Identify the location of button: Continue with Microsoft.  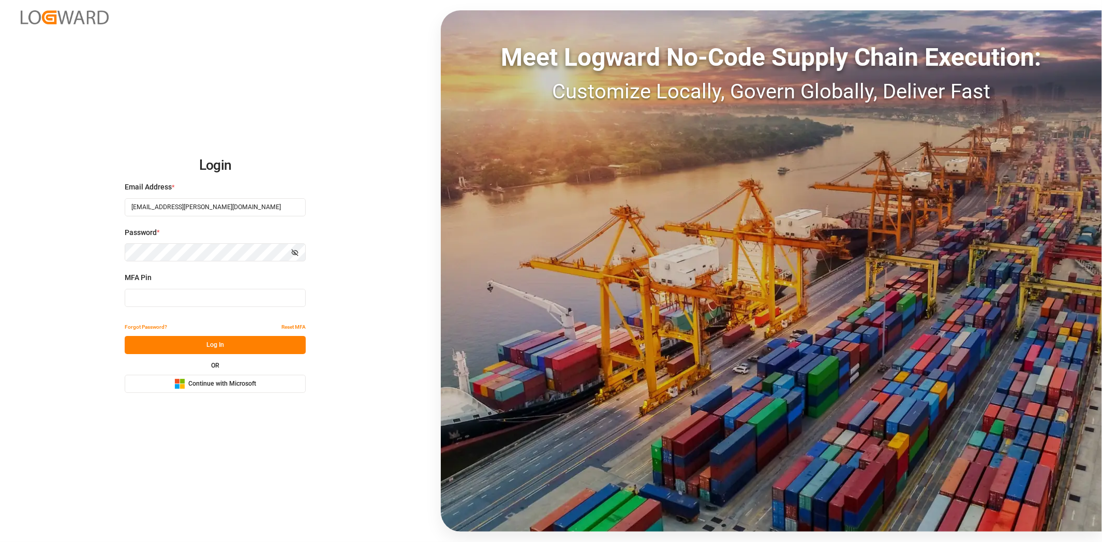
(215, 383).